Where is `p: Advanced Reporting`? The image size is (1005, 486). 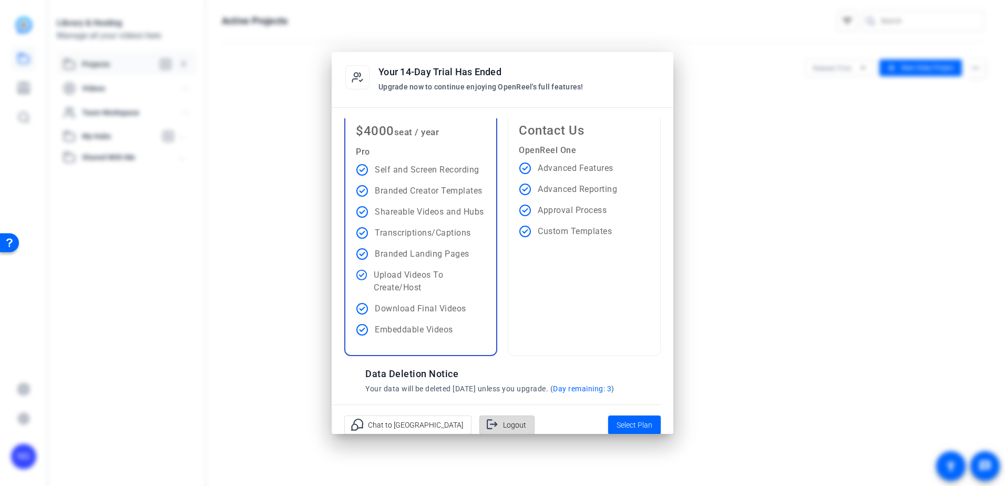 p: Advanced Reporting is located at coordinates (577, 189).